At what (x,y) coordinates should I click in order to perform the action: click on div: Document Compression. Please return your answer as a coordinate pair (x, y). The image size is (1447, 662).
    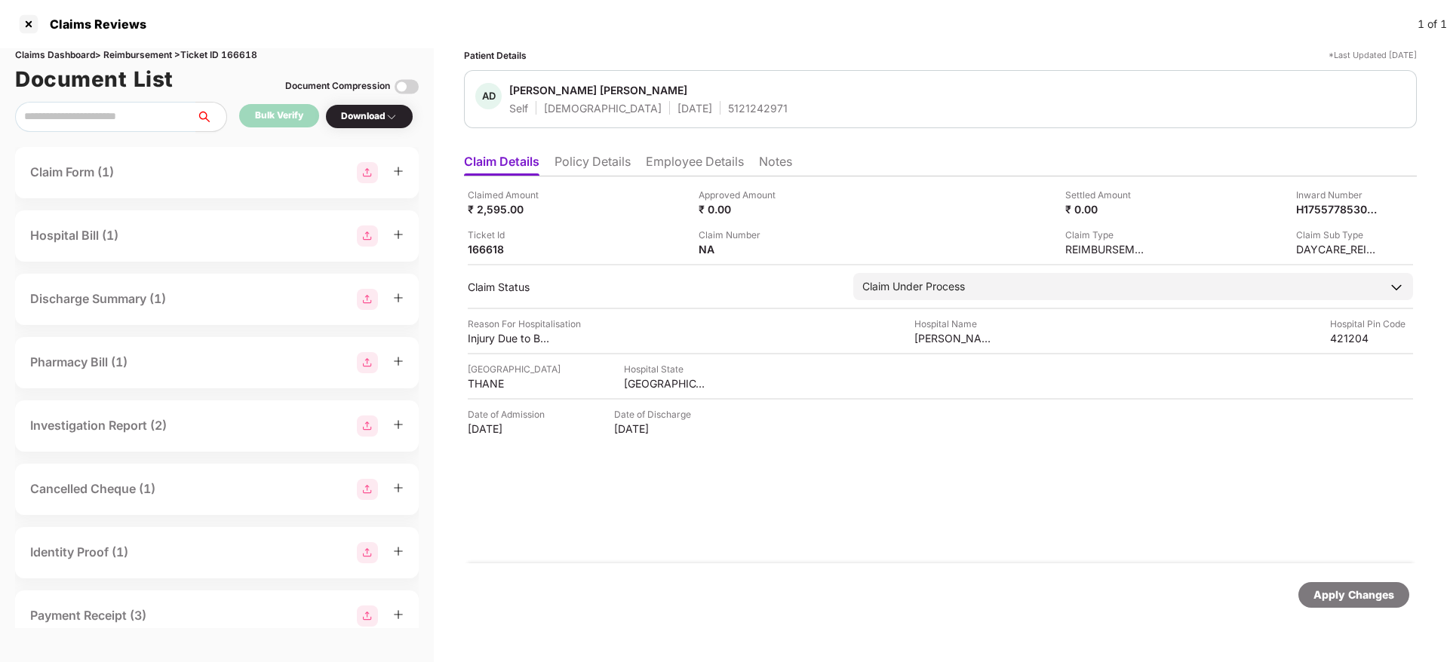
    Looking at the image, I should click on (337, 86).